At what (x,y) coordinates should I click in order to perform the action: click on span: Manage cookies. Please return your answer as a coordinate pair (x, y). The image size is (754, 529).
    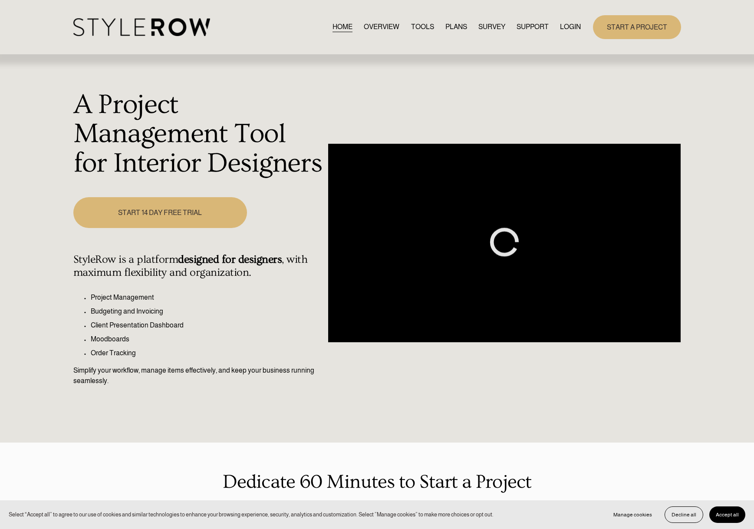
    Looking at the image, I should click on (632, 514).